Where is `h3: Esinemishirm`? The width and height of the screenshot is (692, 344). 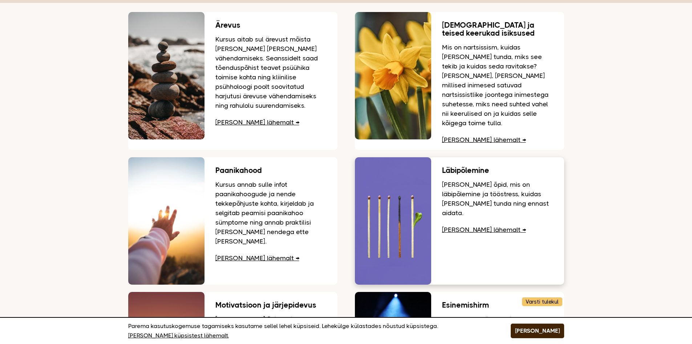 h3: Esinemishirm is located at coordinates (498, 305).